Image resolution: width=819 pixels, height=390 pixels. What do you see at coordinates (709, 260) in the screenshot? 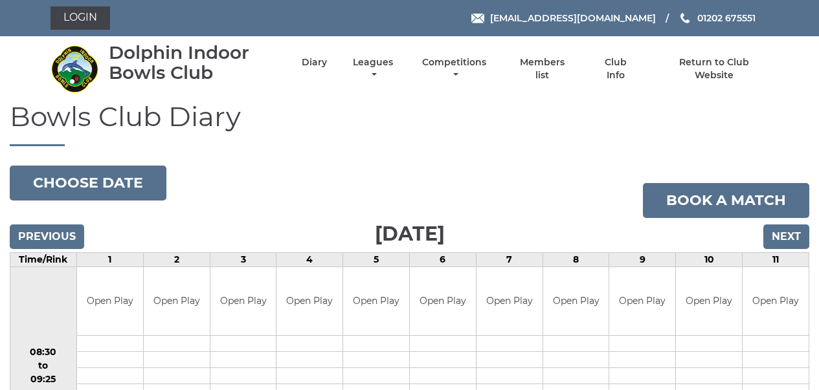
I see `td: 10` at bounding box center [709, 260].